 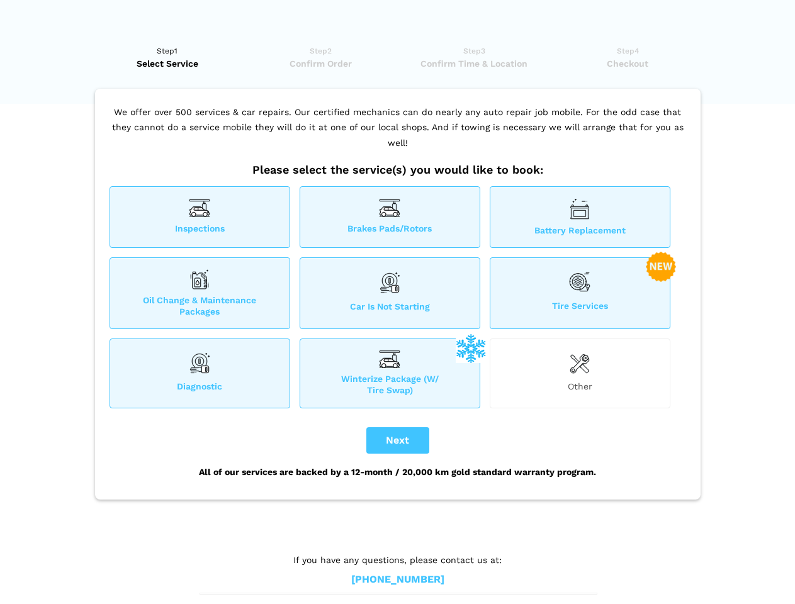 What do you see at coordinates (390, 385) in the screenshot?
I see `span: Winterize Package (W/ Tire Swap)` at bounding box center [390, 385].